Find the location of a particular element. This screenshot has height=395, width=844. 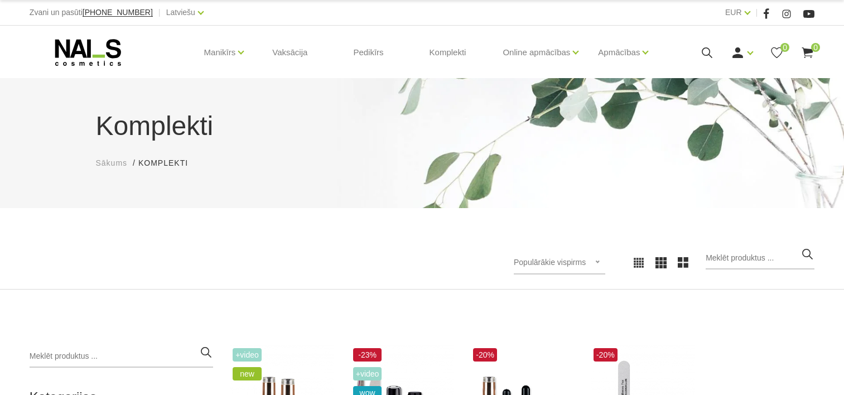

a: Latviešu is located at coordinates (181, 12).